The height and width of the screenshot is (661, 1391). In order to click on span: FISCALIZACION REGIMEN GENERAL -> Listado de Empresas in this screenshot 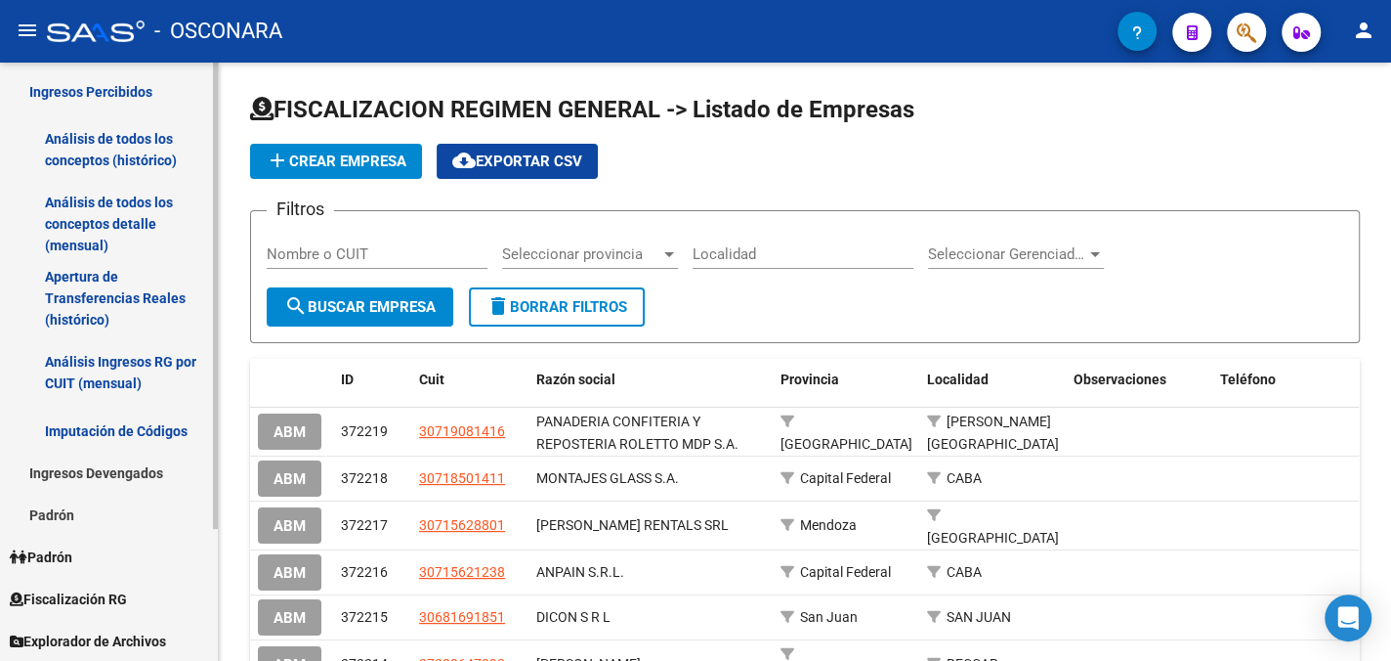, I will do `click(582, 109)`.